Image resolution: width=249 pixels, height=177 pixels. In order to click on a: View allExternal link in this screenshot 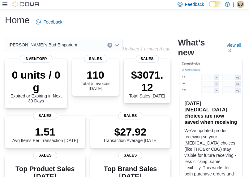, I will do `click(235, 48)`.